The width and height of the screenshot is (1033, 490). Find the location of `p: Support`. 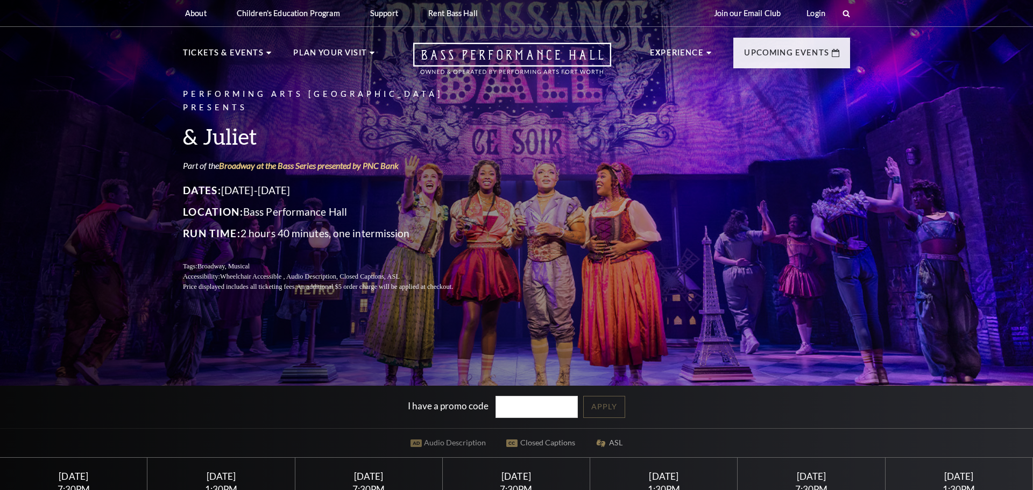

p: Support is located at coordinates (384, 13).